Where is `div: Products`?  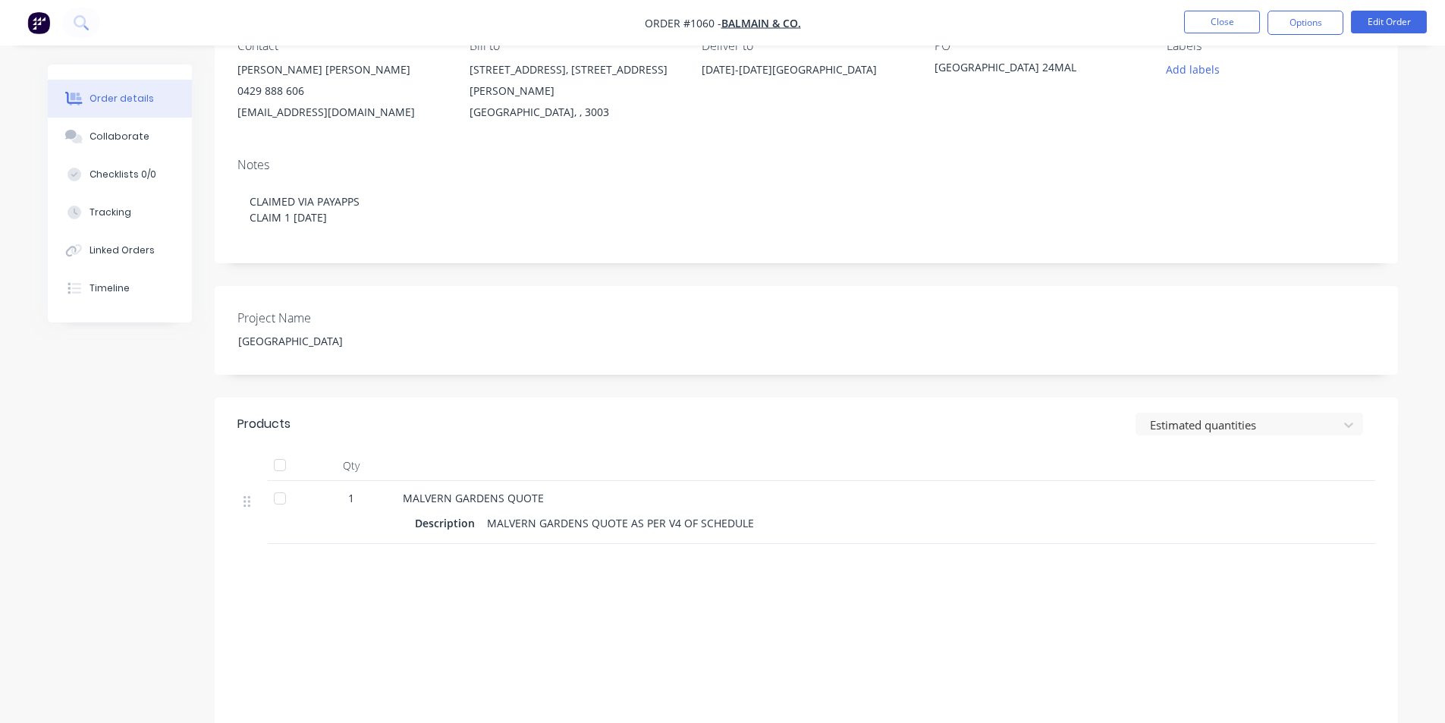
div: Products is located at coordinates (264, 424).